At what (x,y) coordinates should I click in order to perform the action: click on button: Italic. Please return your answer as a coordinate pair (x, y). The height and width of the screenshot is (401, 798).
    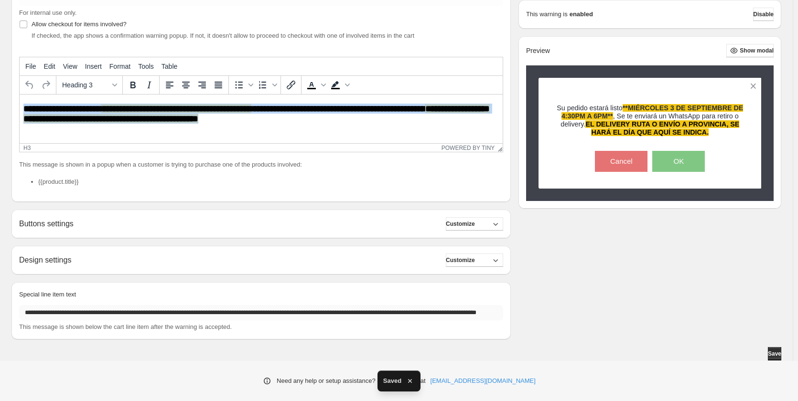
    Looking at the image, I should click on (149, 85).